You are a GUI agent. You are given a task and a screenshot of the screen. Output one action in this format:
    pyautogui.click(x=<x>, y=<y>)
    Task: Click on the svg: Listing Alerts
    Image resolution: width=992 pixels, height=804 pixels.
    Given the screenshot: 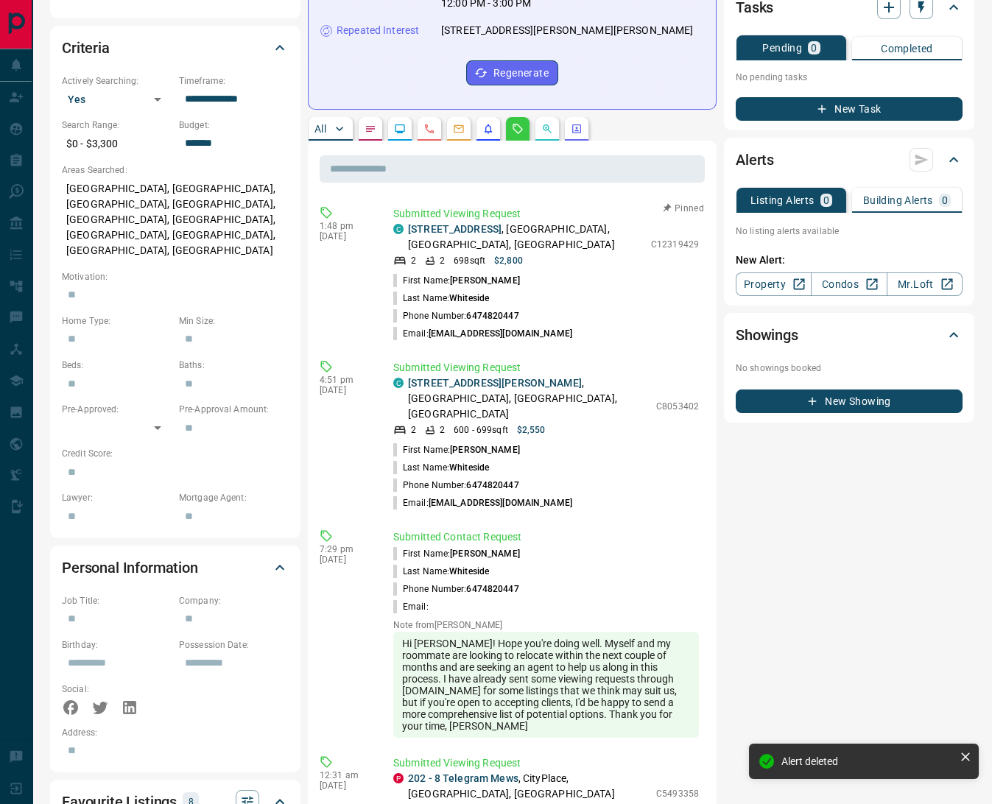 What is the action you would take?
    pyautogui.click(x=488, y=129)
    